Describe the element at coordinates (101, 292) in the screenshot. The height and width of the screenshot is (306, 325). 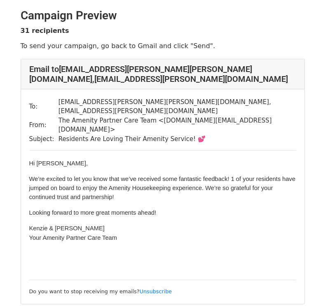
I see `small: Do you want to stop receiving my emails?` at that location.